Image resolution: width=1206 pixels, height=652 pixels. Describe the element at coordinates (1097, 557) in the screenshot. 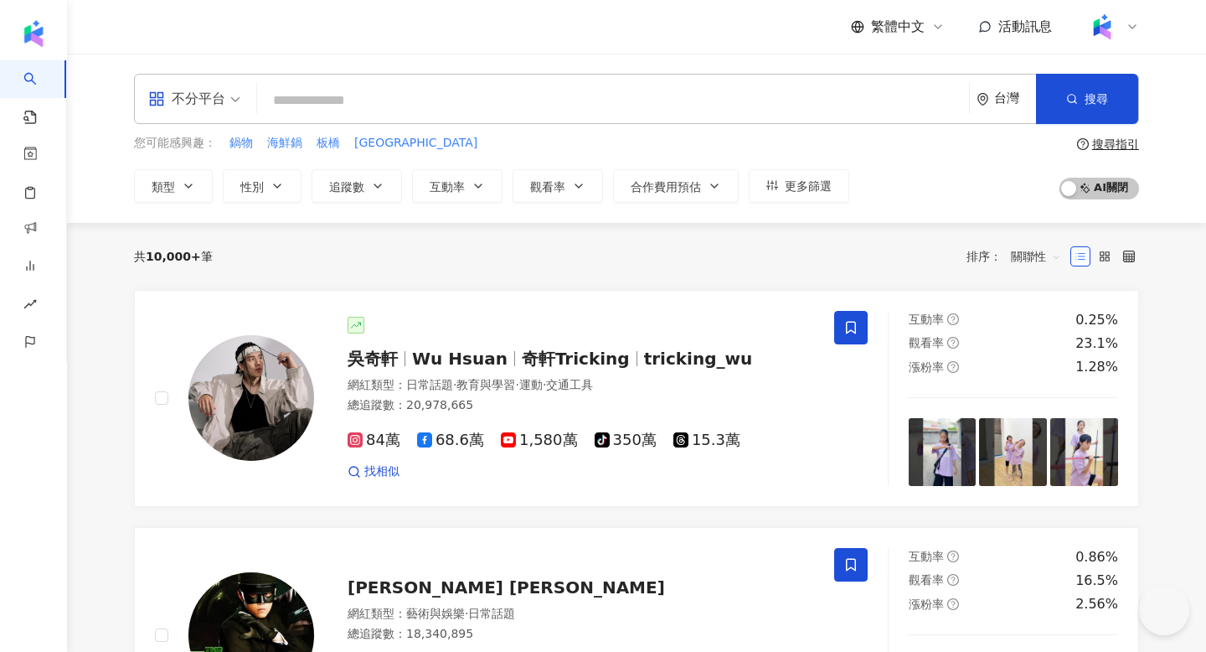

I see `div: 0.86%` at that location.